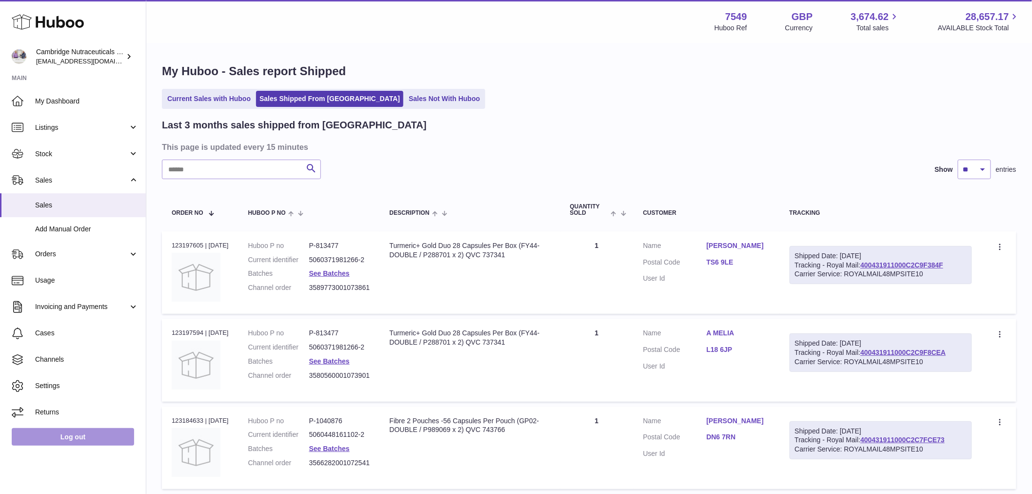  What do you see at coordinates (87, 333) in the screenshot?
I see `span: Cases` at bounding box center [87, 333].